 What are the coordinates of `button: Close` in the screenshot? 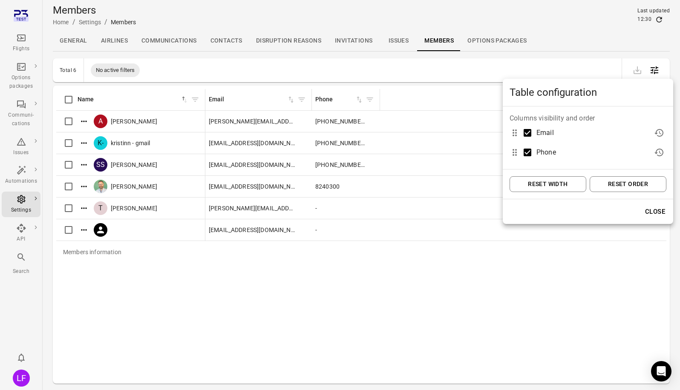 It's located at (655, 212).